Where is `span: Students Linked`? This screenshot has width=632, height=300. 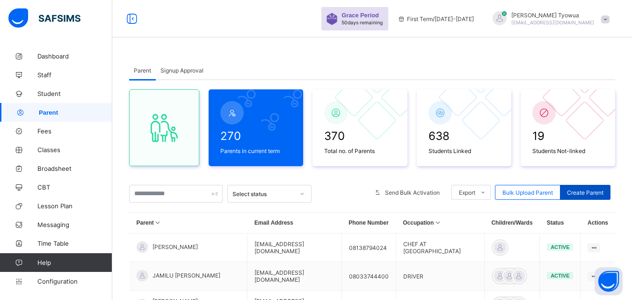 span: Students Linked is located at coordinates (464, 151).